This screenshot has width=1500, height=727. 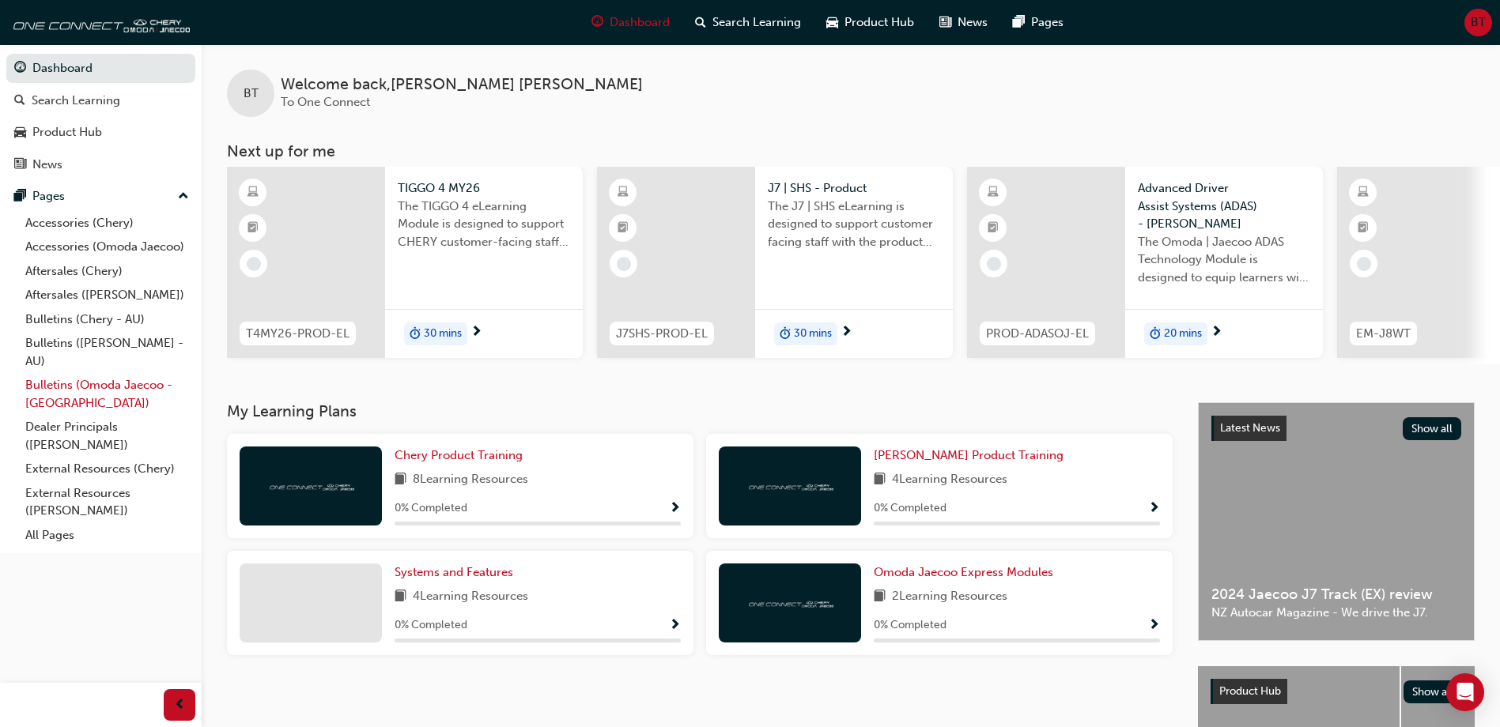 What do you see at coordinates (1336, 692) in the screenshot?
I see `a: Product HubShow all` at bounding box center [1336, 692].